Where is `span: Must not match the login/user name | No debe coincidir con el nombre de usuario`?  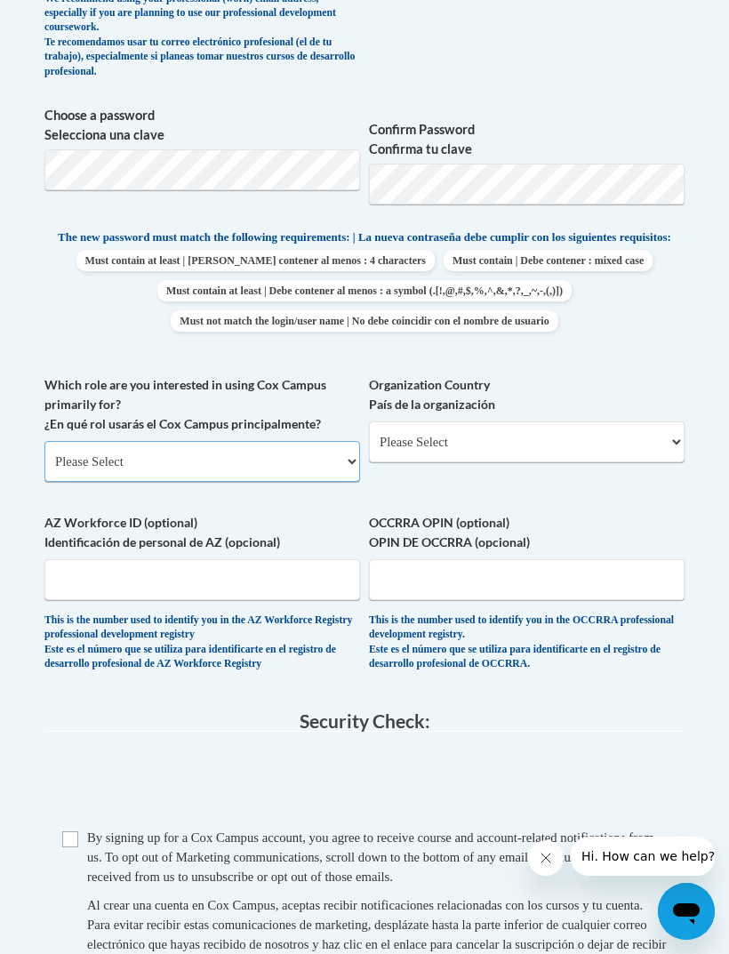 span: Must not match the login/user name | No debe coincidir con el nombre de usuario is located at coordinates (364, 321).